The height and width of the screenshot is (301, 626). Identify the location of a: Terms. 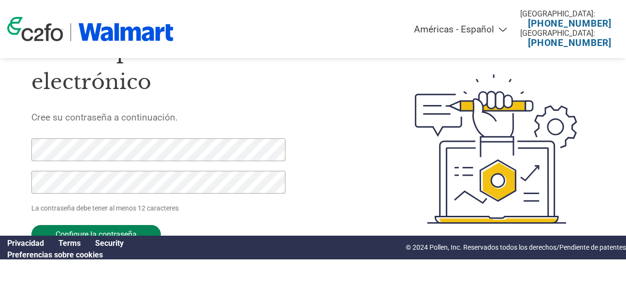
(70, 243).